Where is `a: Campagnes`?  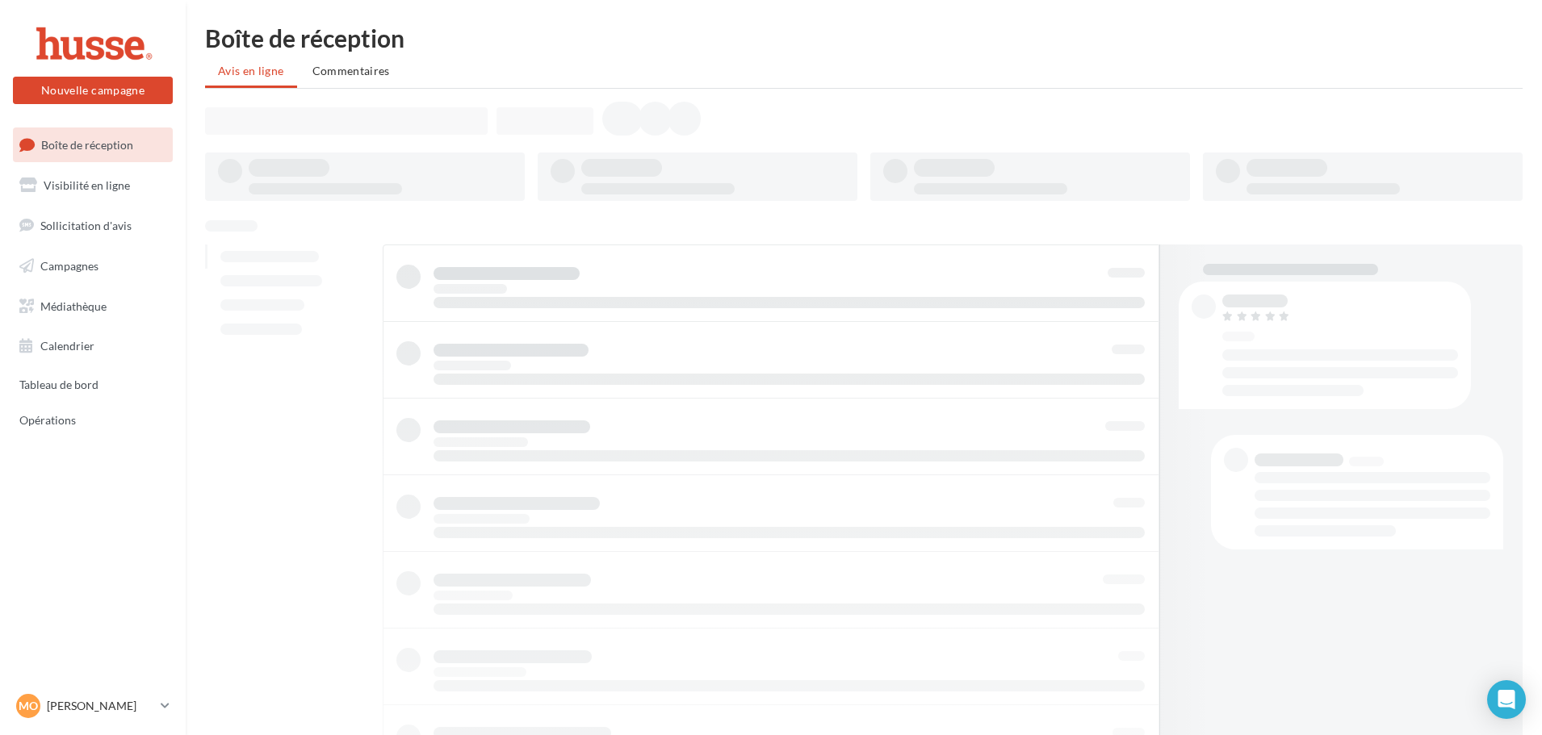 a: Campagnes is located at coordinates (93, 266).